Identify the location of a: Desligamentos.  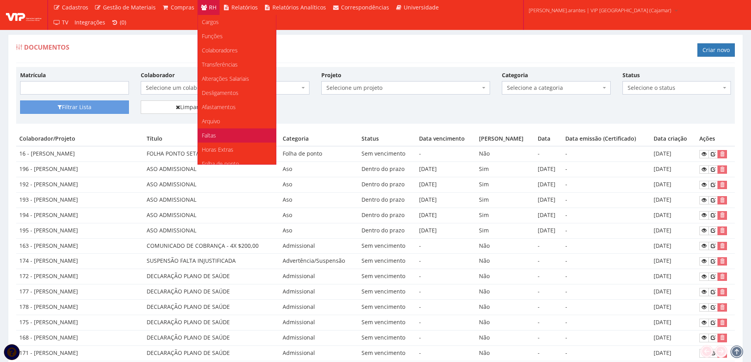
(237, 93).